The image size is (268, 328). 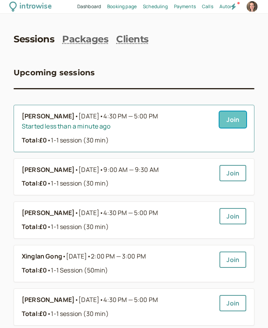 What do you see at coordinates (85, 39) in the screenshot?
I see `a: Packages` at bounding box center [85, 39].